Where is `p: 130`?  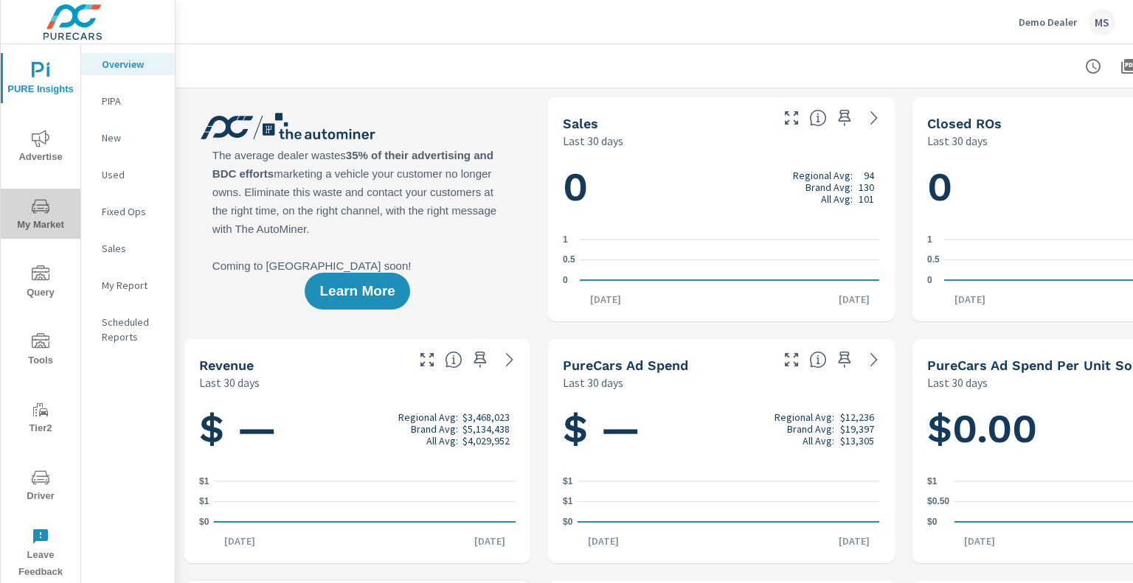 p: 130 is located at coordinates (866, 187).